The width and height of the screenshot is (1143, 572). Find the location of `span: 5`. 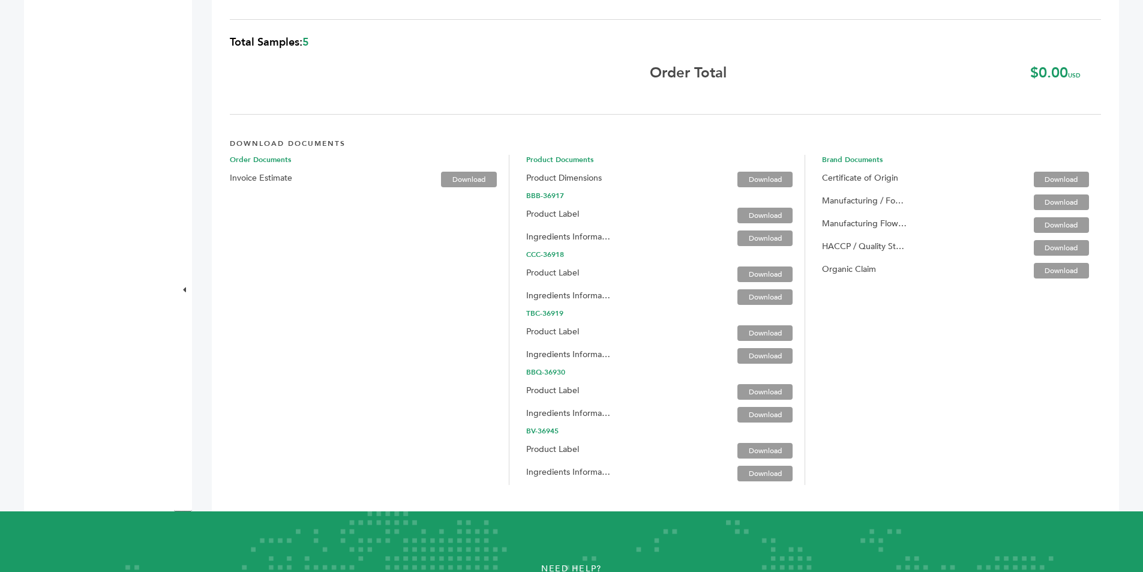

span: 5 is located at coordinates (305, 42).